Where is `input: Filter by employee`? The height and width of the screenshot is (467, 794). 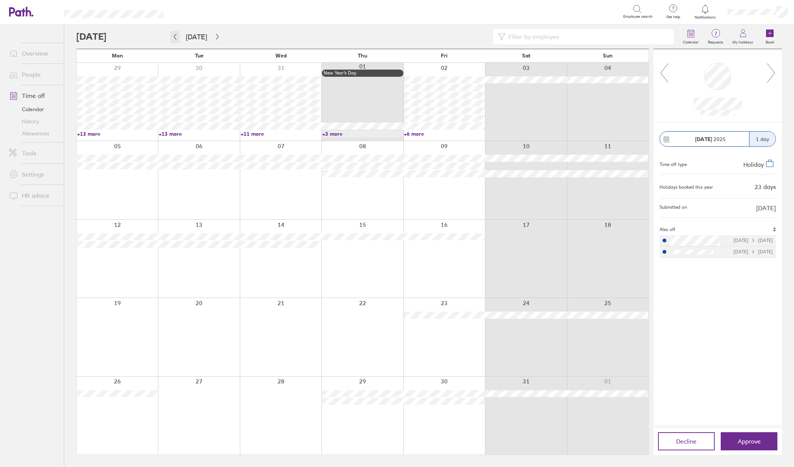
input: Filter by employee is located at coordinates (588, 37).